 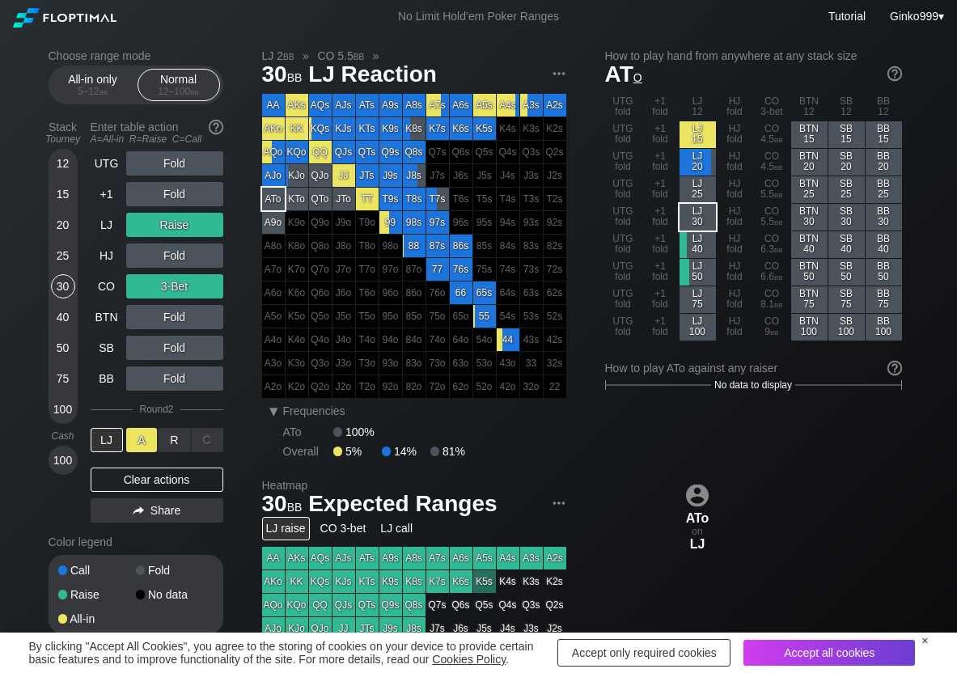 I want to click on span: Ginko999, so click(x=914, y=16).